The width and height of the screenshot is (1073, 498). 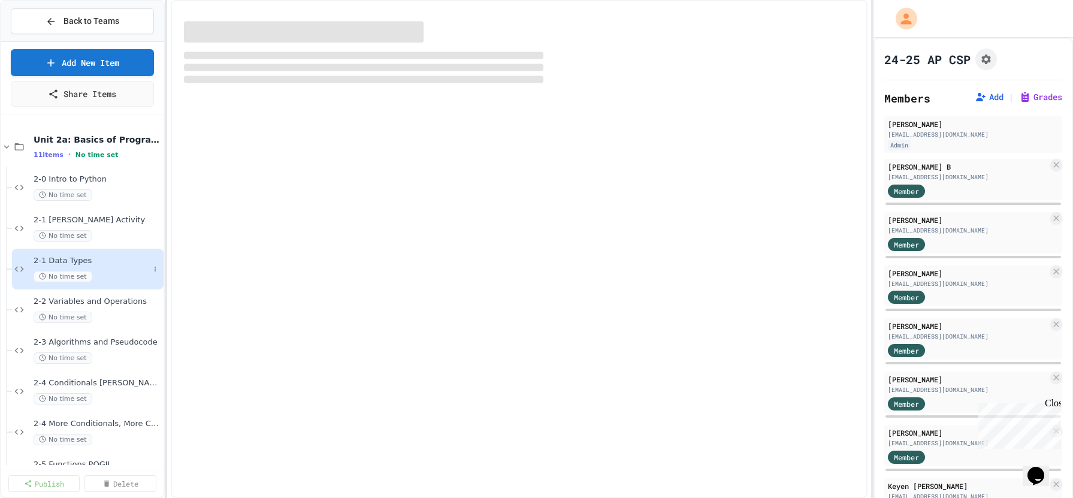 What do you see at coordinates (82, 93) in the screenshot?
I see `a: Share Items` at bounding box center [82, 93].